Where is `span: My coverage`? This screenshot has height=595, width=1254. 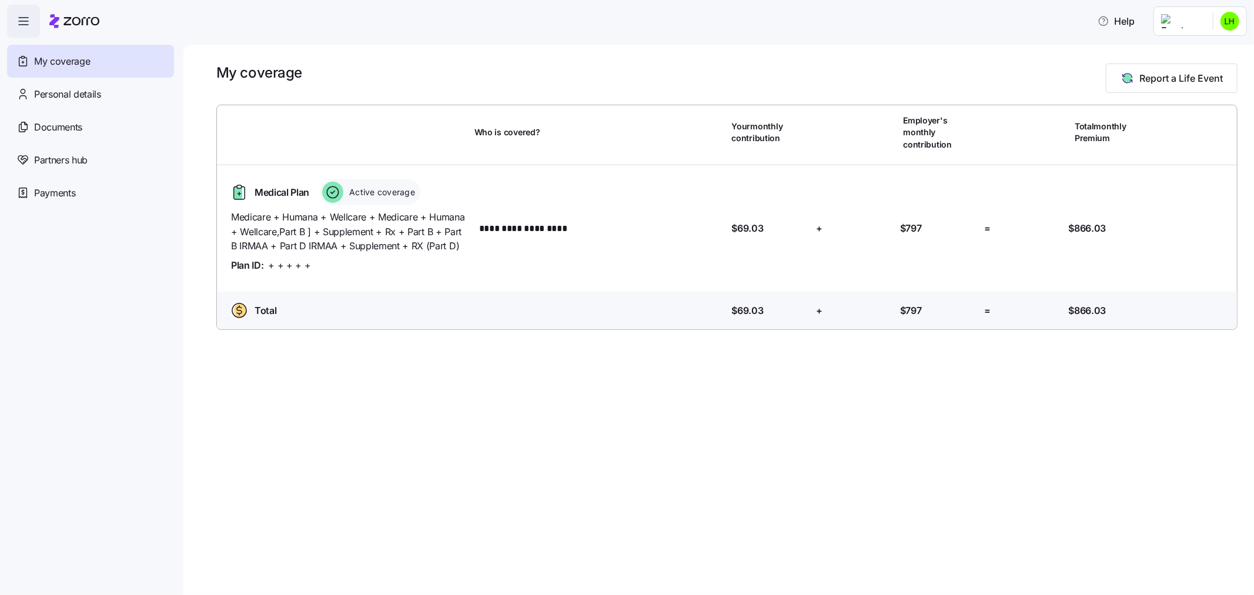
span: My coverage is located at coordinates (62, 61).